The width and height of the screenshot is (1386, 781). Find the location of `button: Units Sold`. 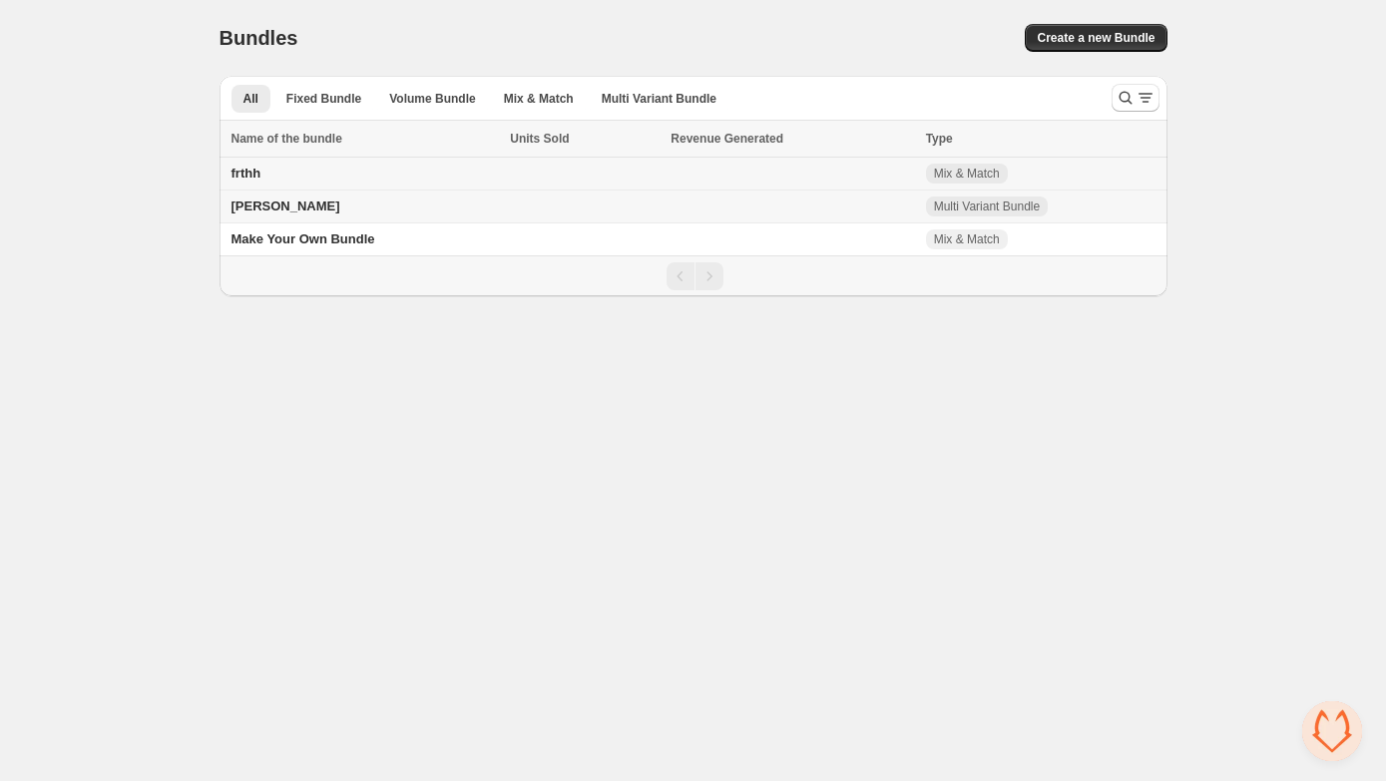

button: Units Sold is located at coordinates (549, 139).